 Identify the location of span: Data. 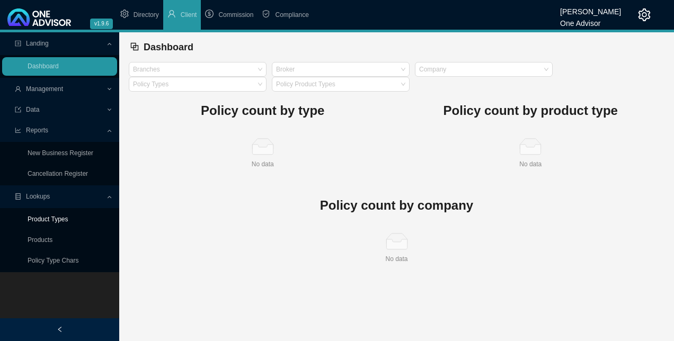
(32, 110).